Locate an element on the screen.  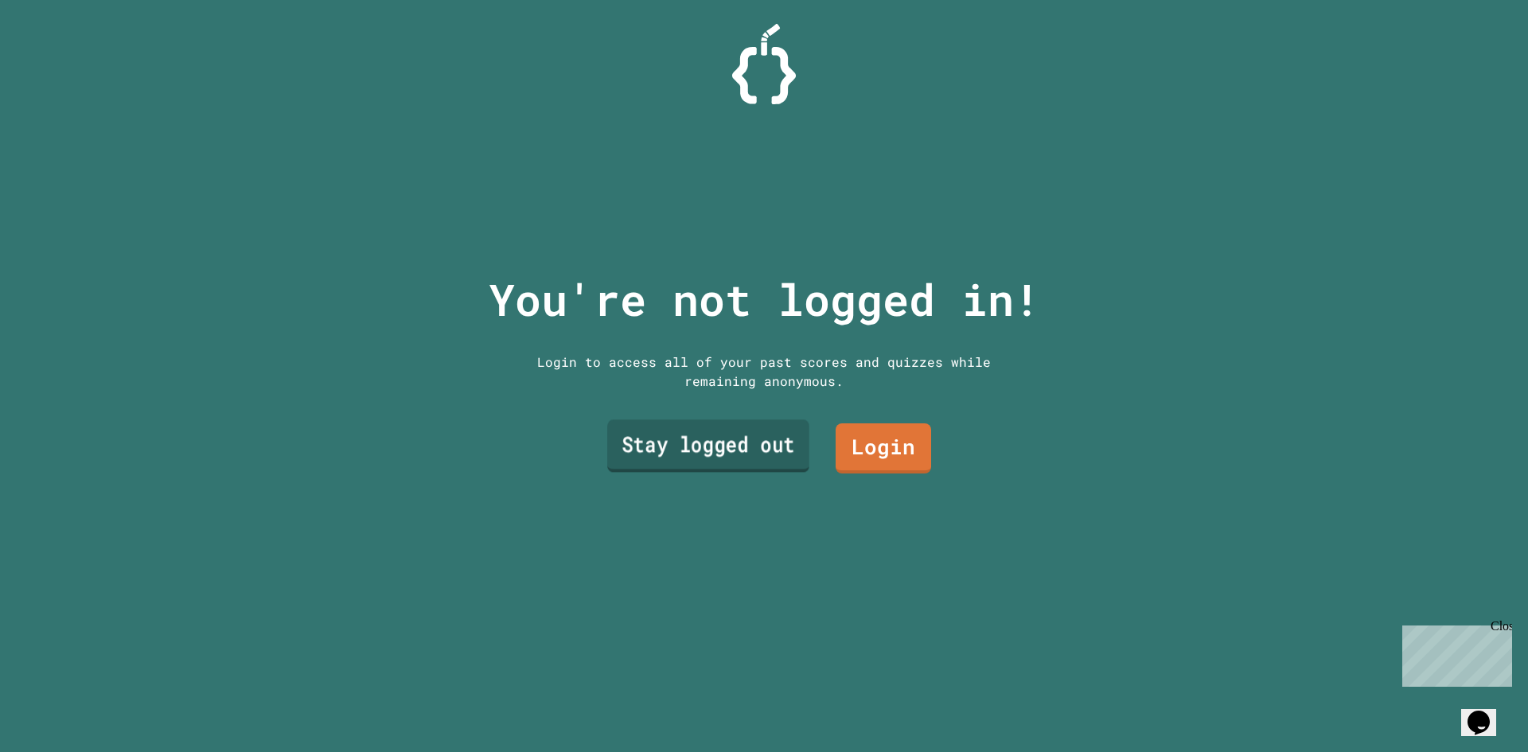
div: Chat with us now!Close is located at coordinates (58, 53).